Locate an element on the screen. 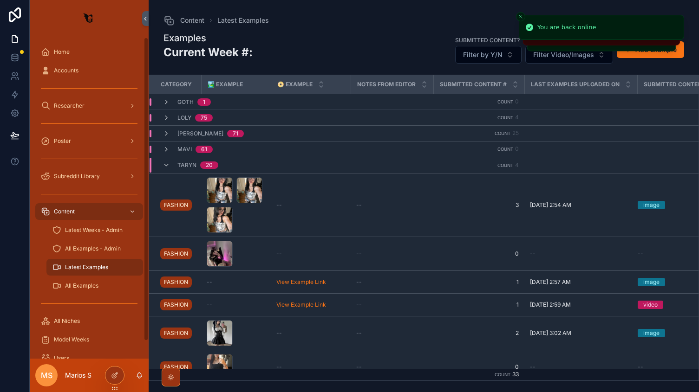 The image size is (699, 392). button: Close toast is located at coordinates (521, 17).